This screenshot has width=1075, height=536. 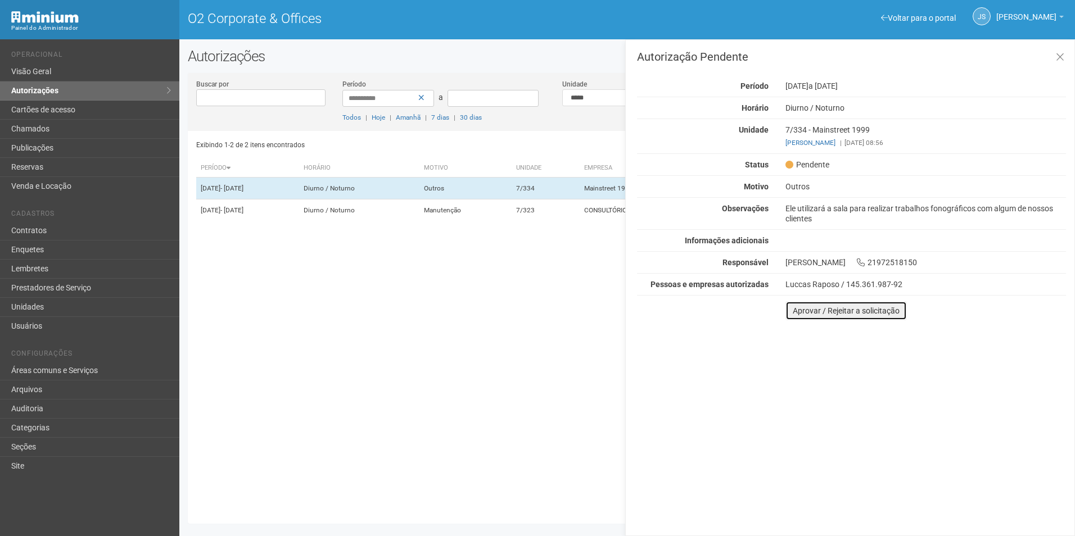 I want to click on label: Período, so click(x=354, y=84).